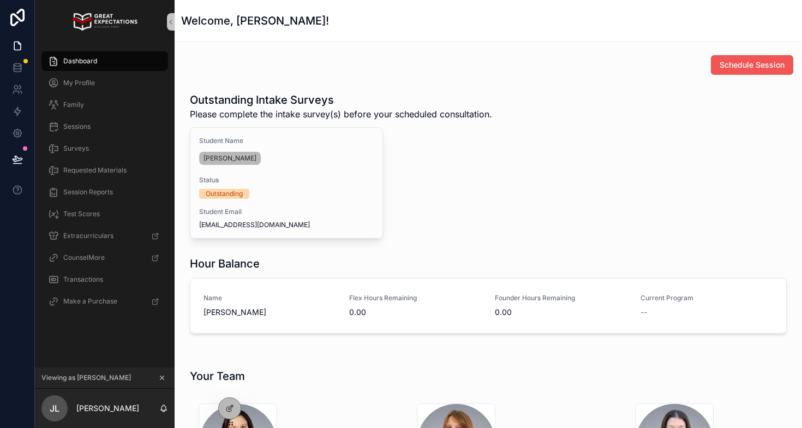  Describe the element at coordinates (95, 170) in the screenshot. I see `span: Requested Materials` at that location.